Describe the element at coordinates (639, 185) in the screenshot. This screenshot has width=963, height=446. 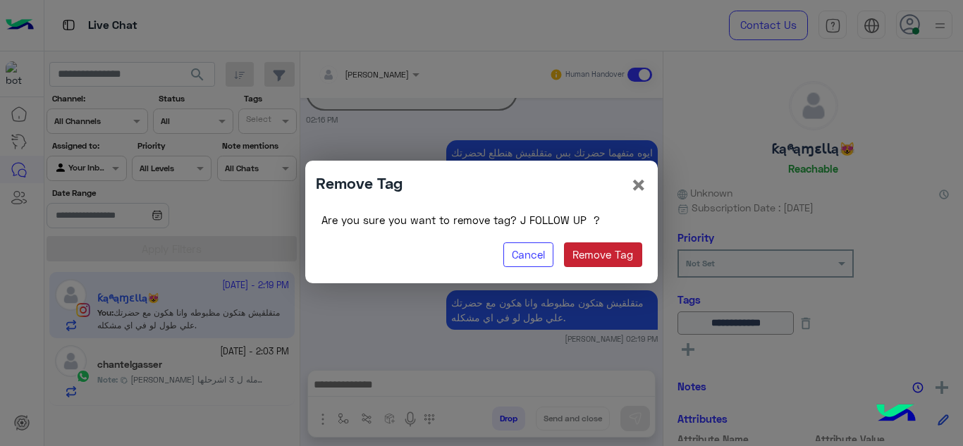
I see `button: Close` at that location.